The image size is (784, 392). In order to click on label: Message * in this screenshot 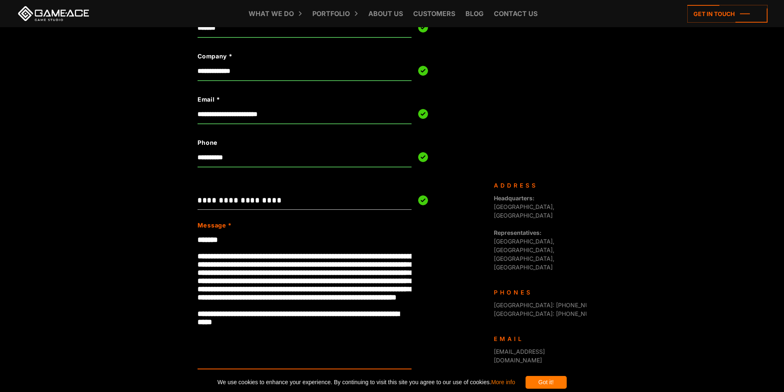, I will do `click(214, 226)`.